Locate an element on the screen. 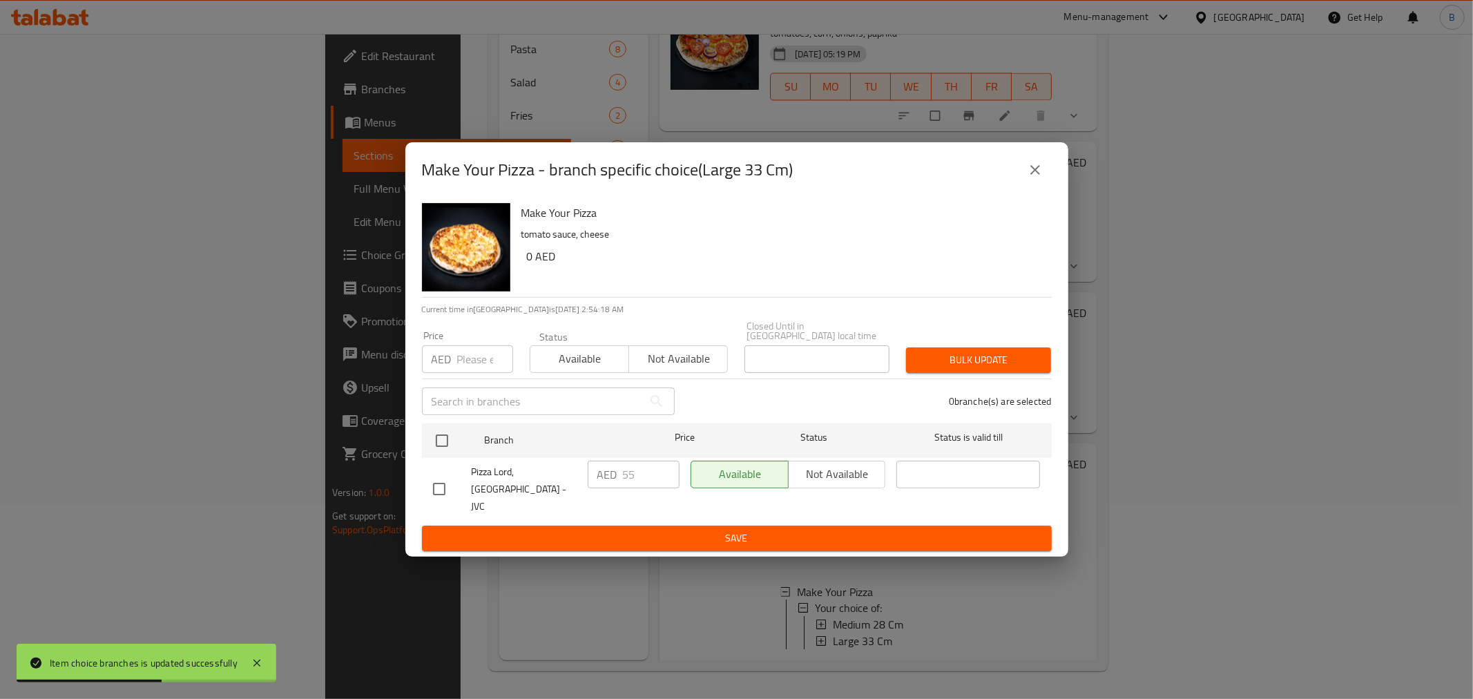  span: Status is valid till is located at coordinates (968, 437).